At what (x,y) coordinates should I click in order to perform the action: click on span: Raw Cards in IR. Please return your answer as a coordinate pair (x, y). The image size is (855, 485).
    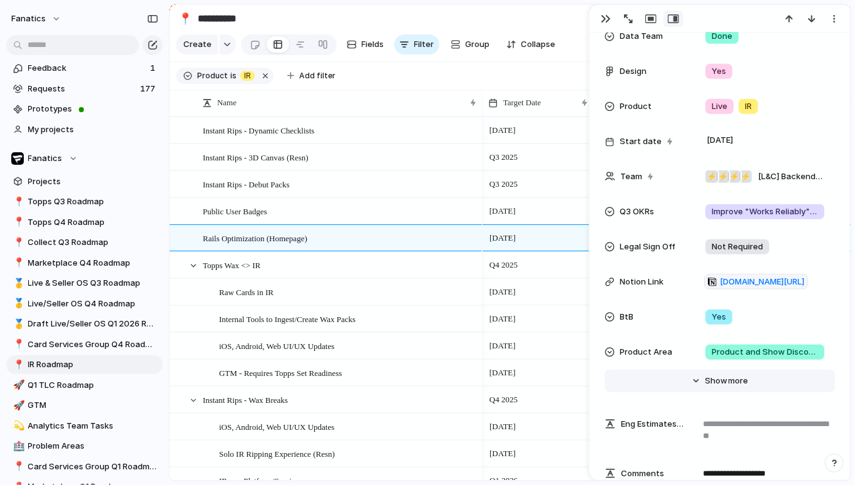
    Looking at the image, I should click on (246, 291).